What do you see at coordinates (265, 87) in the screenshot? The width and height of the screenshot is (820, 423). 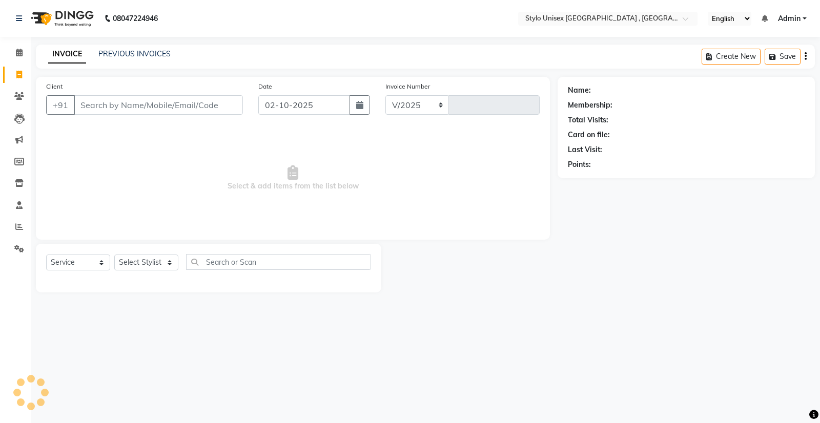 I see `label: Date` at bounding box center [265, 87].